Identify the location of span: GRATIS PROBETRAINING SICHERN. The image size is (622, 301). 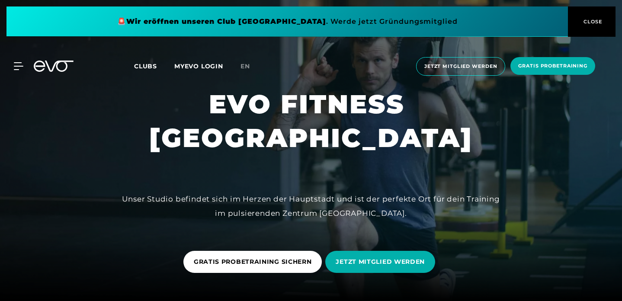
(253, 262).